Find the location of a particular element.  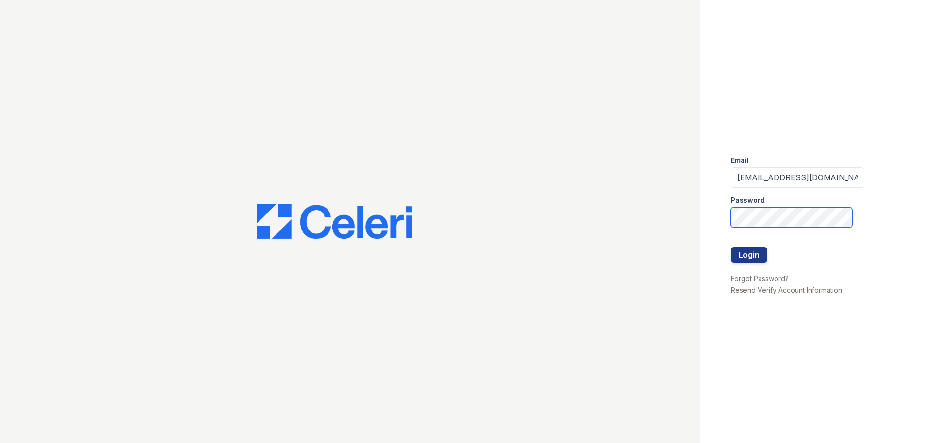

a: Forgot Password? is located at coordinates (760, 278).